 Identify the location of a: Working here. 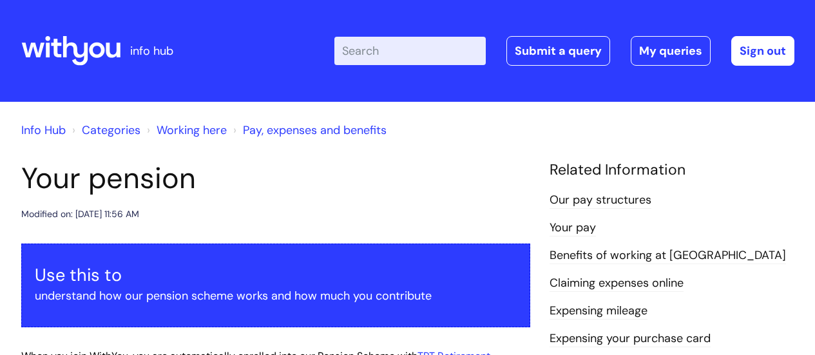
(191, 130).